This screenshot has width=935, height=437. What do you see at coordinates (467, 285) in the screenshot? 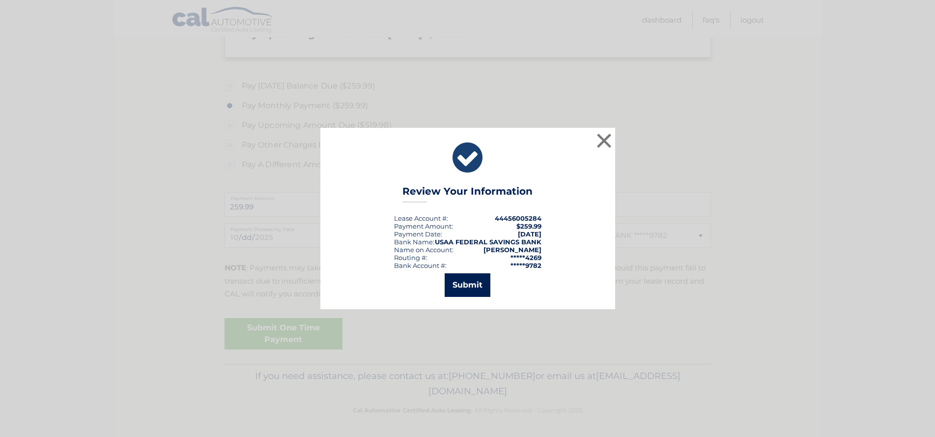
I see `button: Submit` at bounding box center [467, 285].